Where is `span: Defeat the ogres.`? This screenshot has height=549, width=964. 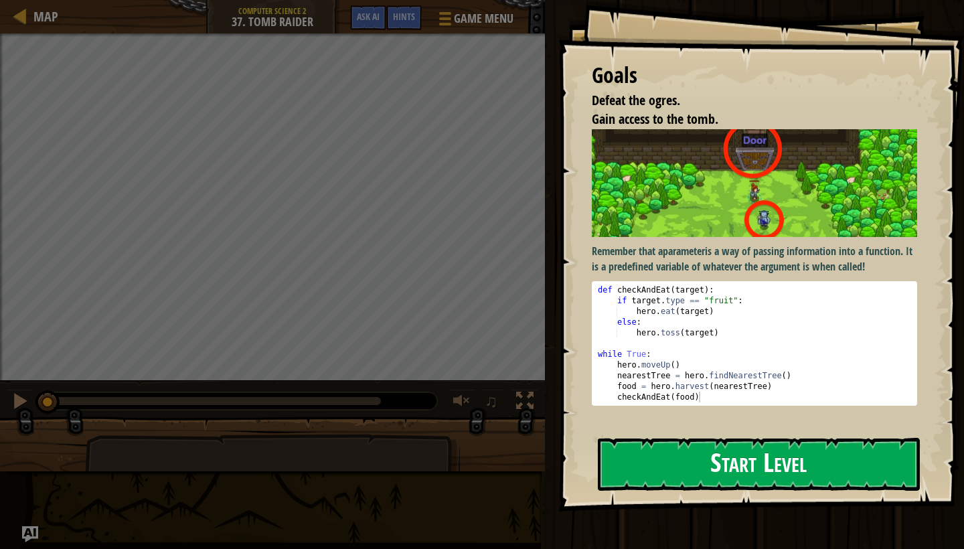
span: Defeat the ogres. is located at coordinates (636, 100).